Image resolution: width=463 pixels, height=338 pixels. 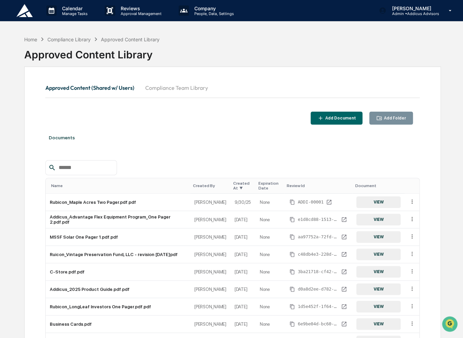 What do you see at coordinates (25, 143) in the screenshot?
I see `a: 🖐️Preclearance` at bounding box center [25, 143].